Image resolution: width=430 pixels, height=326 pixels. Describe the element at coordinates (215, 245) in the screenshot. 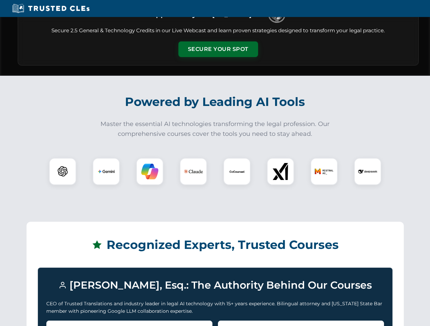

I see `h2: Recognized Experts, Trusted Courses` at that location.